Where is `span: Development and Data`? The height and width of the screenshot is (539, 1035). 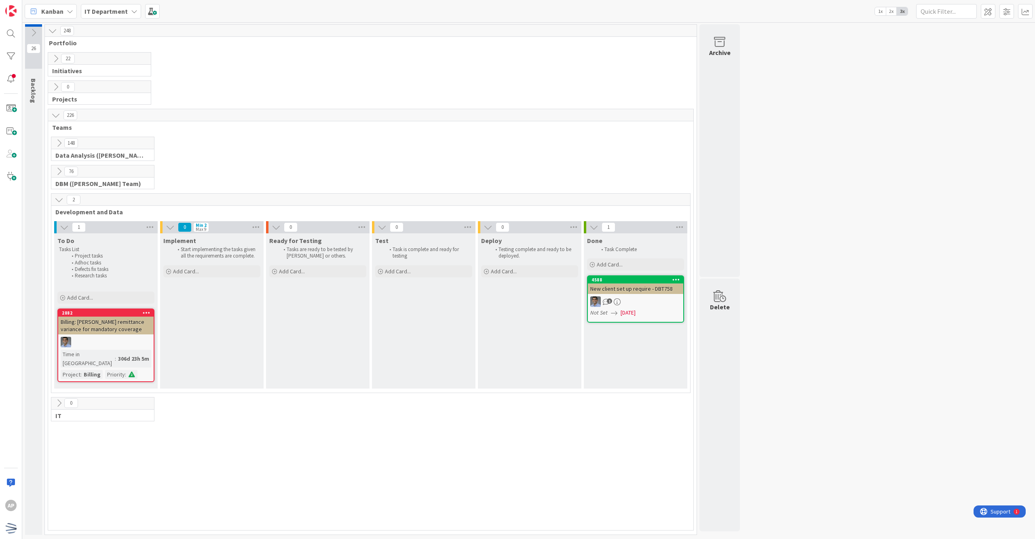
span: Development and Data is located at coordinates (367, 212).